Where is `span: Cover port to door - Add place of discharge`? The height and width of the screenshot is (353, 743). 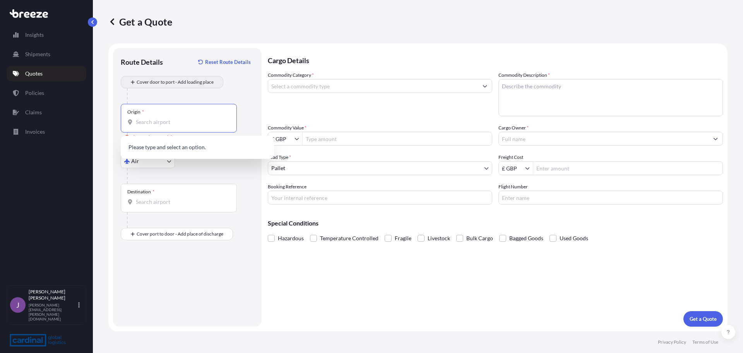 span: Cover port to door - Add place of discharge is located at coordinates (180, 234).